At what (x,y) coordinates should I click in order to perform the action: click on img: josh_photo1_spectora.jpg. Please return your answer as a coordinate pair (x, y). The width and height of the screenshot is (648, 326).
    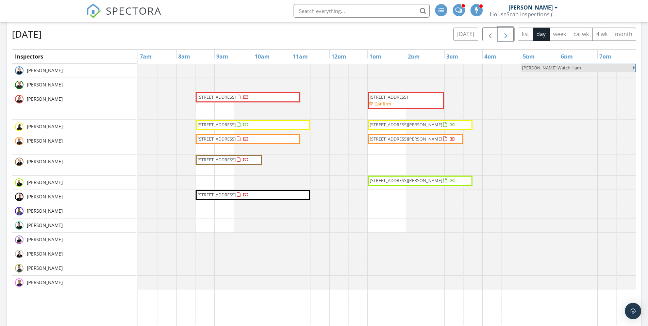
    Looking at the image, I should click on (19, 99).